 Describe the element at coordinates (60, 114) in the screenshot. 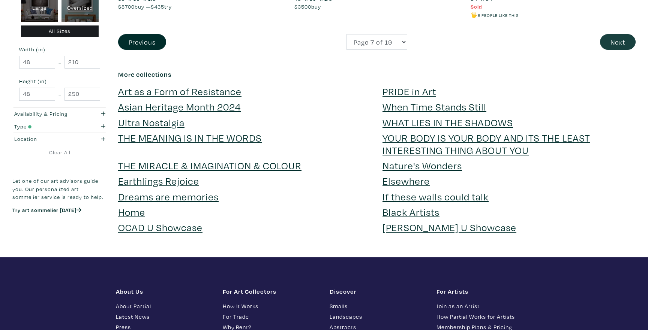

I see `button: Availability & Pricing` at that location.